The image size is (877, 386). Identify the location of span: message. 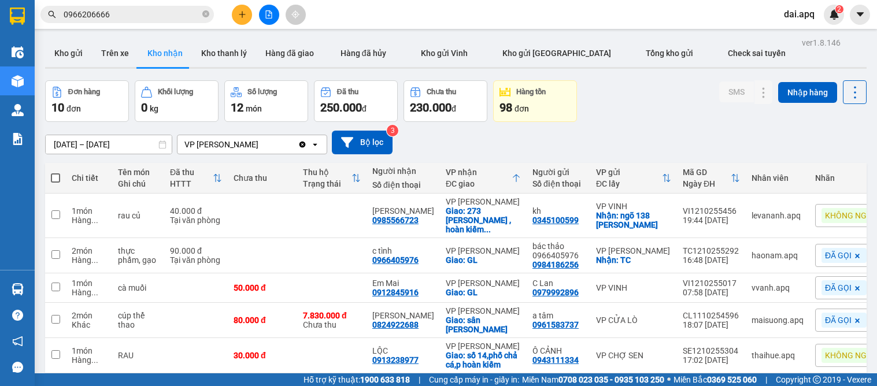
(17, 367).